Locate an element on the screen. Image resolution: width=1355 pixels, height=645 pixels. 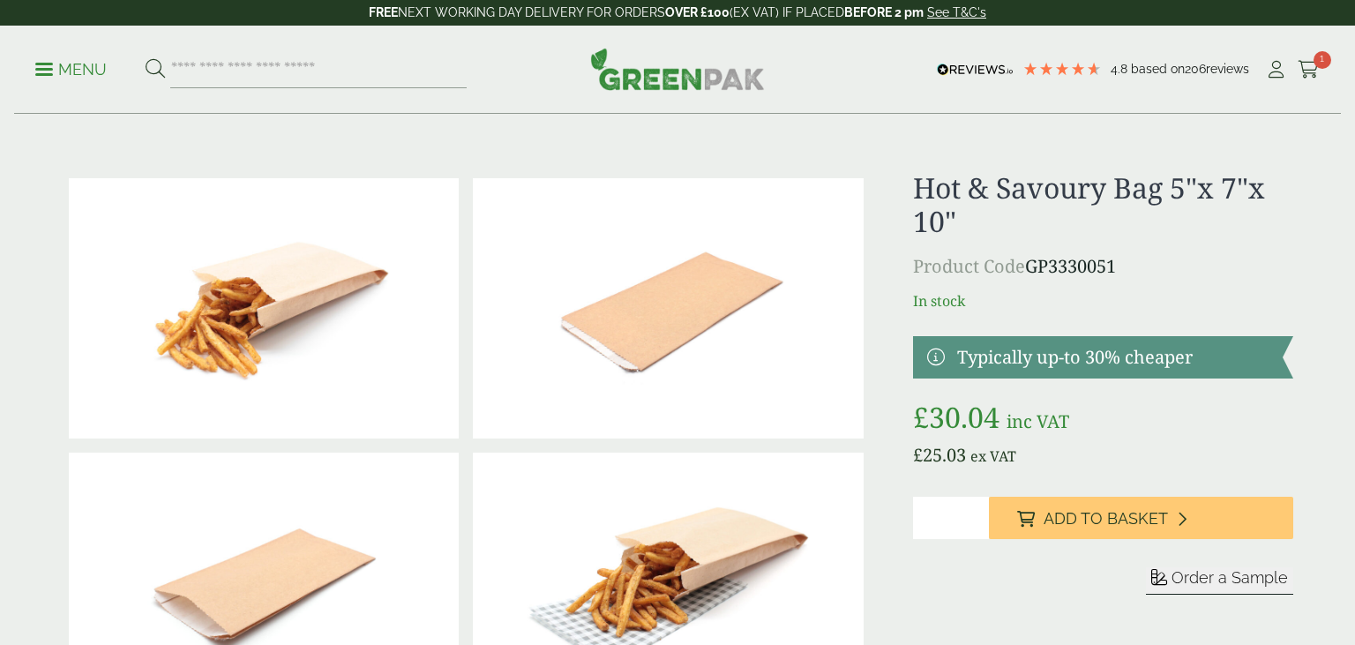
span: reviews is located at coordinates (1227, 69).